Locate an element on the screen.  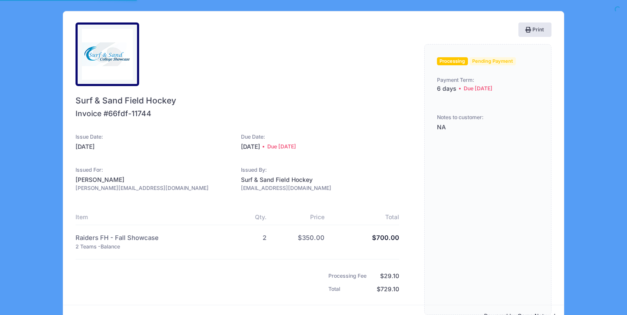
th: Item is located at coordinates (148, 217).